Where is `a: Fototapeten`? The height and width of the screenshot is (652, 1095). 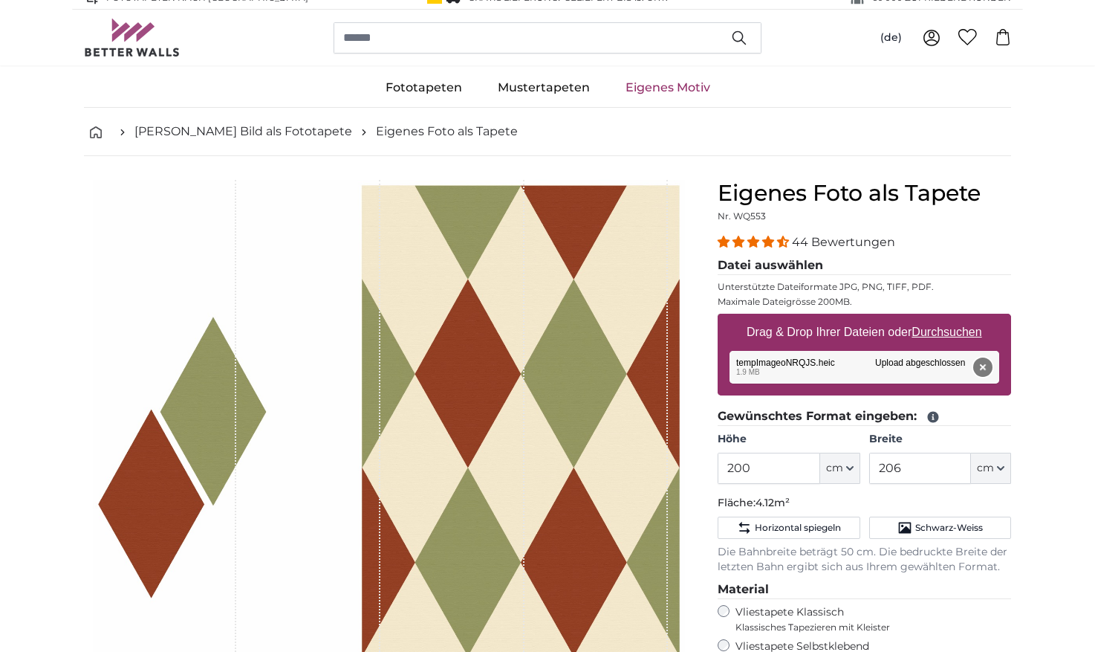
a: Fototapeten is located at coordinates (424, 88).